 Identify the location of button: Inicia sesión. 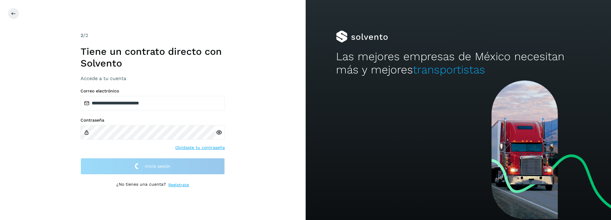
(153, 166).